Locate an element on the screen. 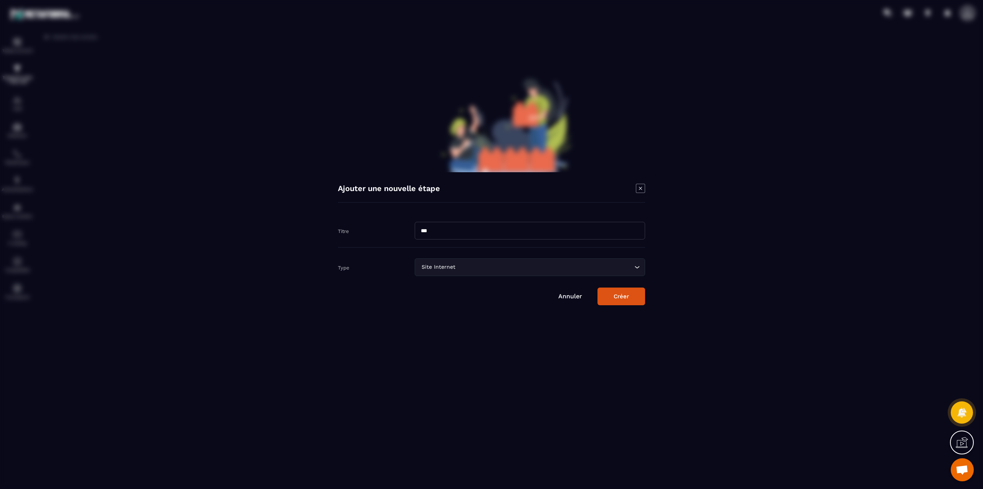  input: Search for option is located at coordinates (545, 267).